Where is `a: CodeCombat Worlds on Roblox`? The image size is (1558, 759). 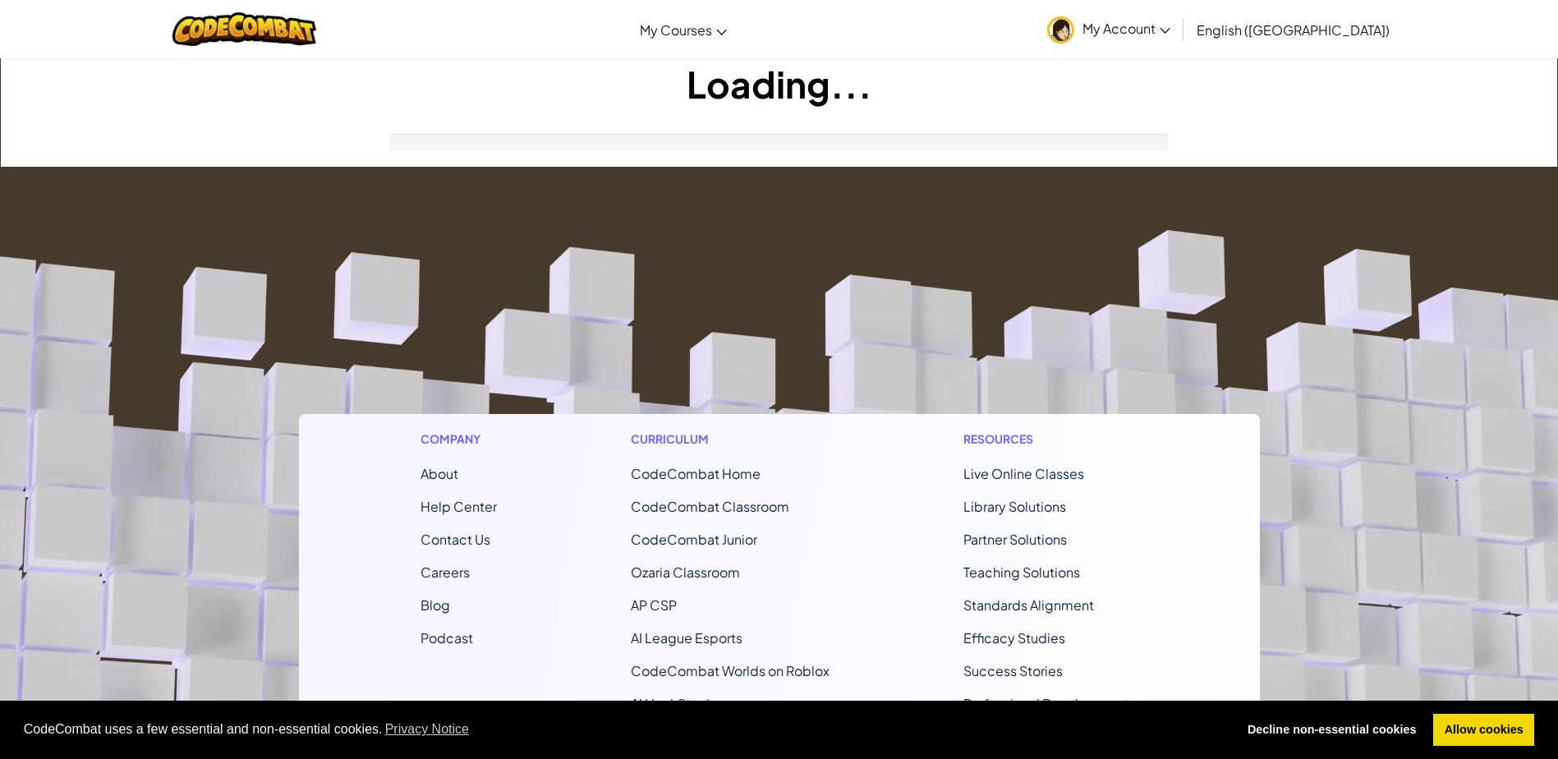 a: CodeCombat Worlds on Roblox is located at coordinates (730, 670).